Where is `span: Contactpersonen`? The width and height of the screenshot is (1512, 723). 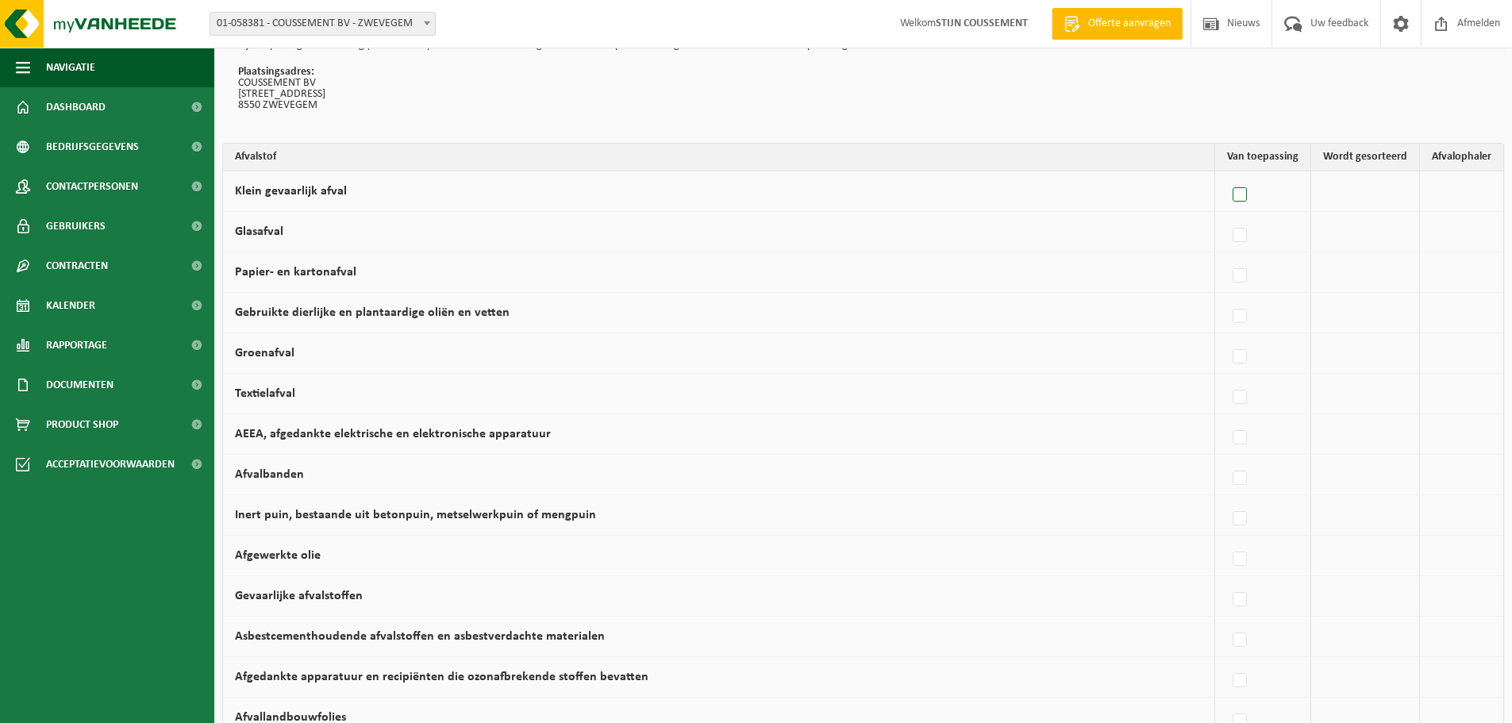 span: Contactpersonen is located at coordinates (92, 187).